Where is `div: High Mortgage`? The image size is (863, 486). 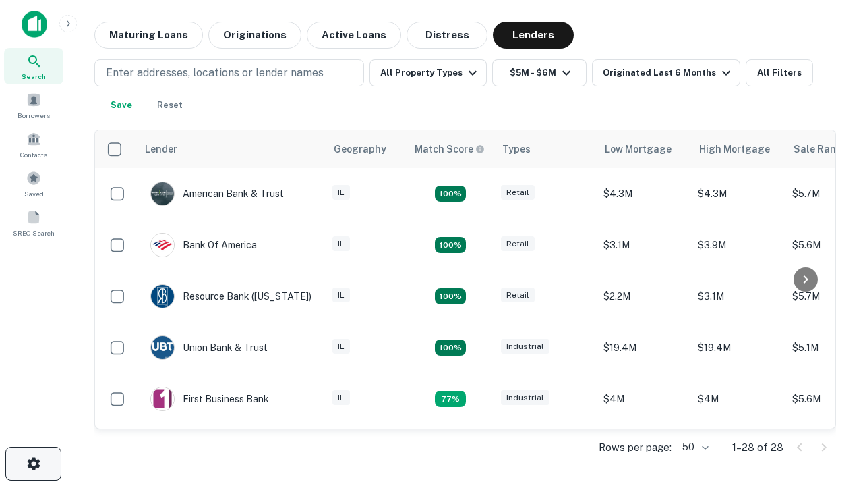
div: High Mortgage is located at coordinates (734, 149).